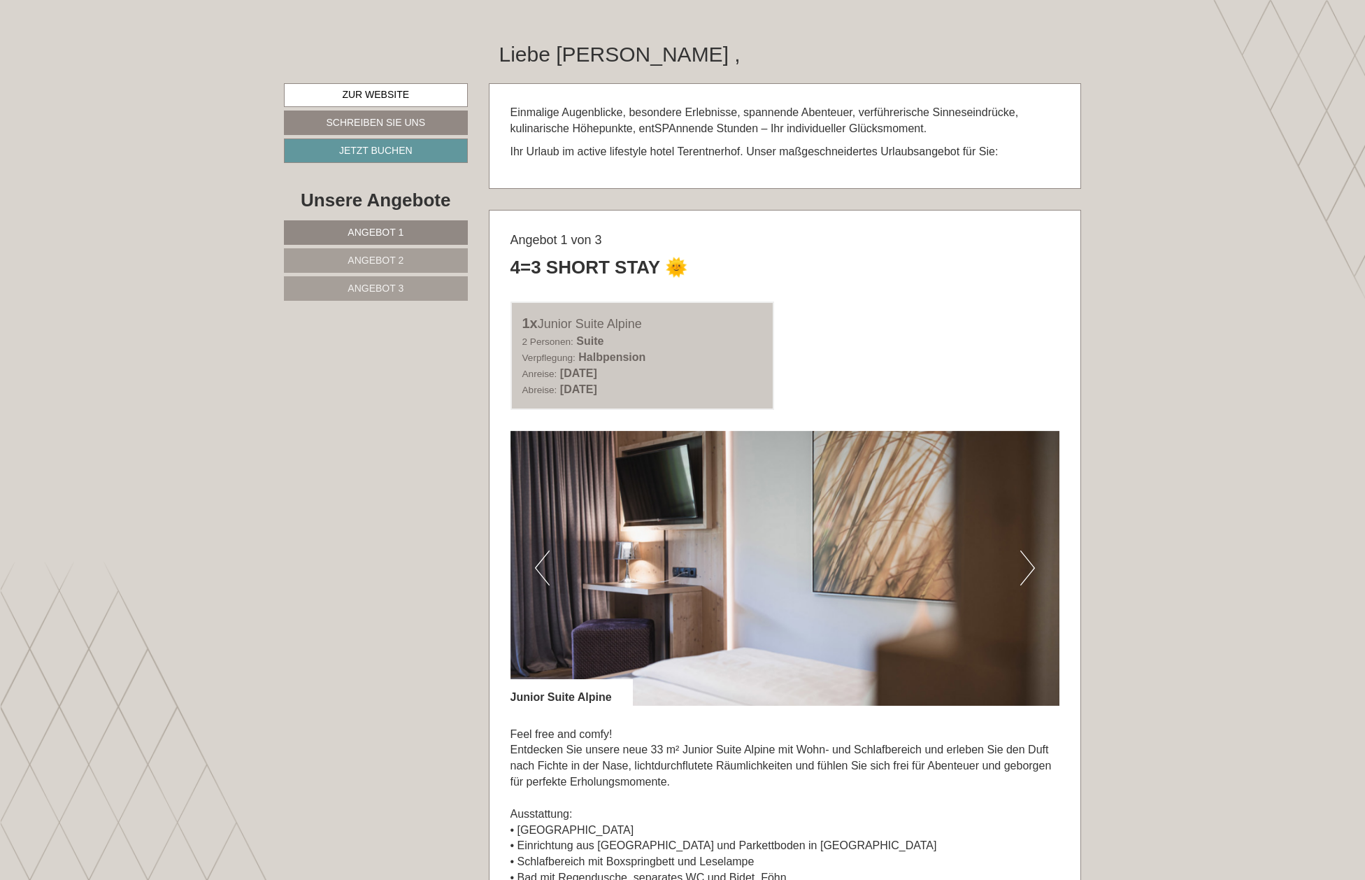 This screenshot has height=880, width=1365. What do you see at coordinates (376, 122) in the screenshot?
I see `a: Schreiben Sie uns` at bounding box center [376, 122].